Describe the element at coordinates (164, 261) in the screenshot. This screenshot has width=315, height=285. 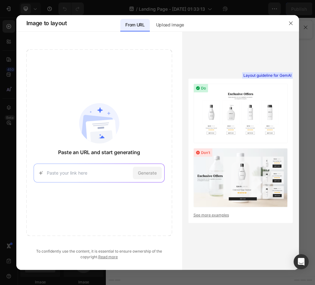
I see `button: Add sections` at that location.